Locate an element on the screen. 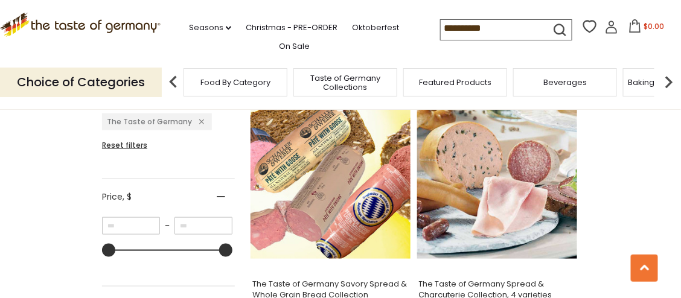 This screenshot has width=681, height=298. span: Reset filters is located at coordinates (124, 145).